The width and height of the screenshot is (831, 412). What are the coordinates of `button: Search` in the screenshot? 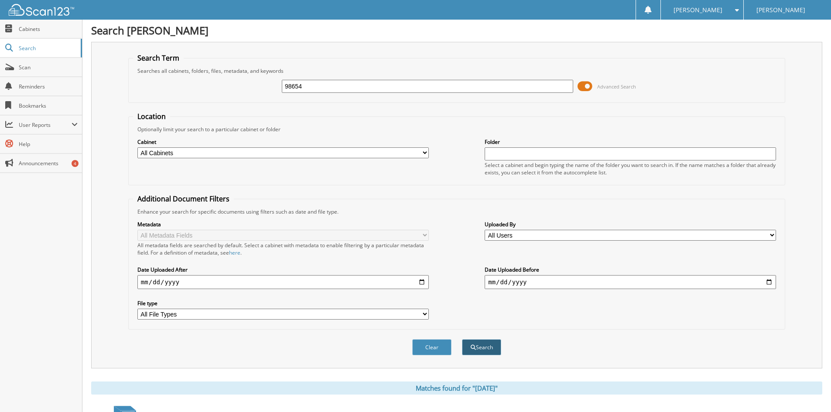 It's located at (481, 347).